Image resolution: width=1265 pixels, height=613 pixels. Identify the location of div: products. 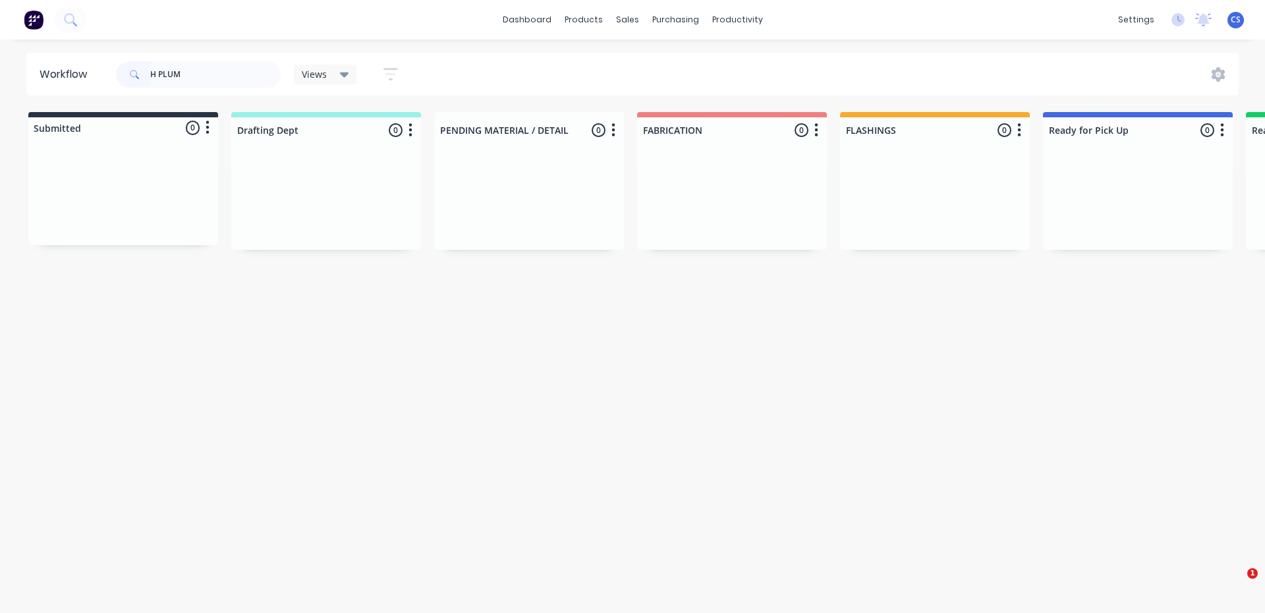
(584, 20).